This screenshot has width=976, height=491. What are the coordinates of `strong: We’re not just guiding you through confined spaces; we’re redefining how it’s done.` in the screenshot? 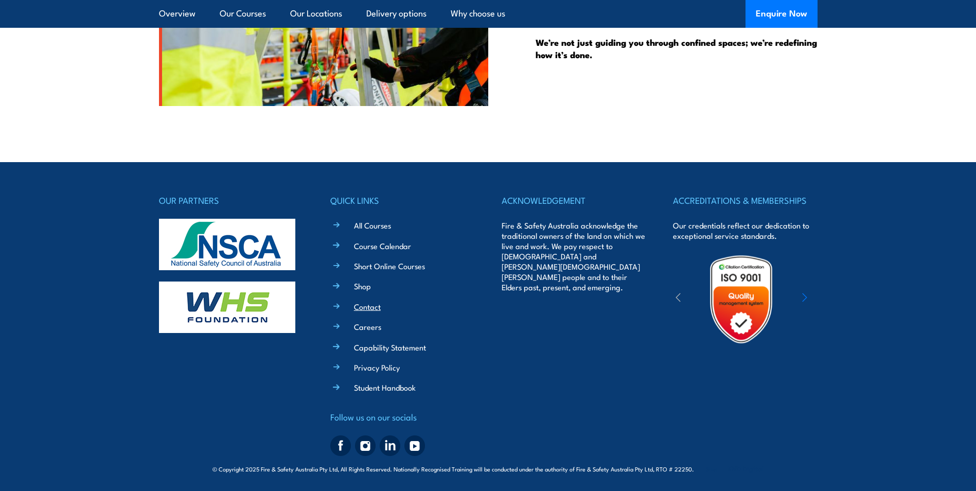 It's located at (676, 48).